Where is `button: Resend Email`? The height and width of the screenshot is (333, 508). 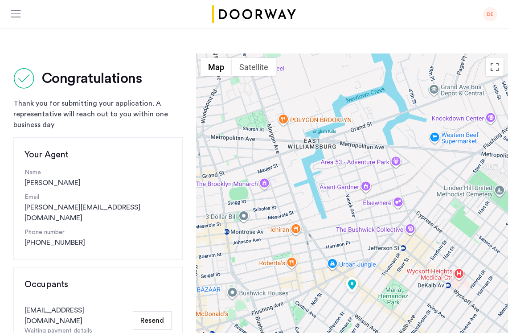 button: Resend Email is located at coordinates (152, 320).